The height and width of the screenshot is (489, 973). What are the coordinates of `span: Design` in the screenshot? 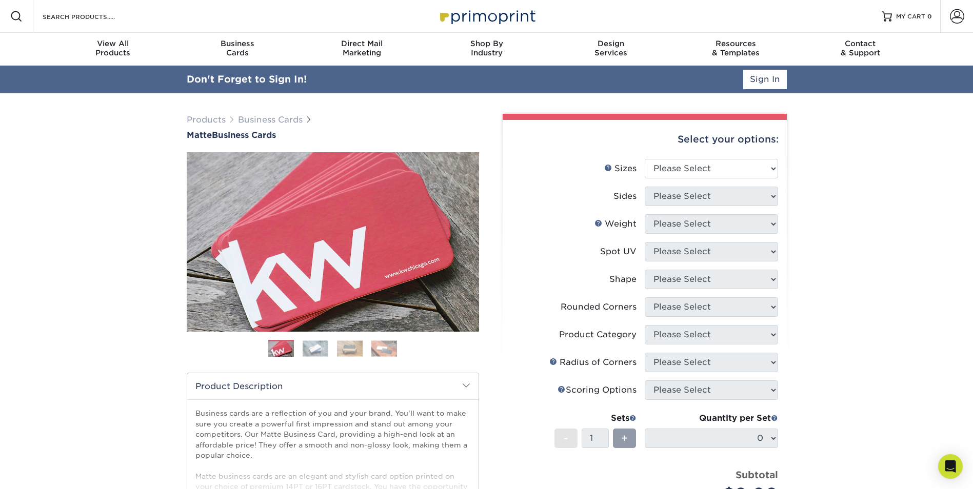 It's located at (611, 44).